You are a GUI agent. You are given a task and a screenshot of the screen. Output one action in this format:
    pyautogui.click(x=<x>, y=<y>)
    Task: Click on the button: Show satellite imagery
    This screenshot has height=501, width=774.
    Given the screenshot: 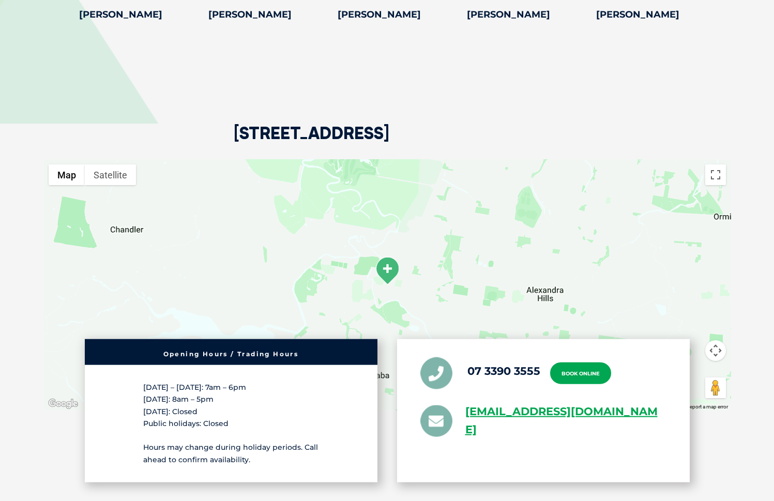 What is the action you would take?
    pyautogui.click(x=110, y=175)
    